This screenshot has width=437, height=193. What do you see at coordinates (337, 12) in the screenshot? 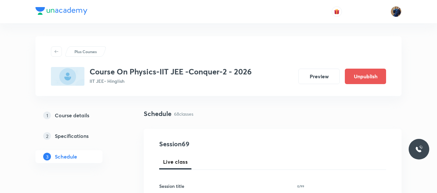
I see `img: avatar` at bounding box center [337, 12].